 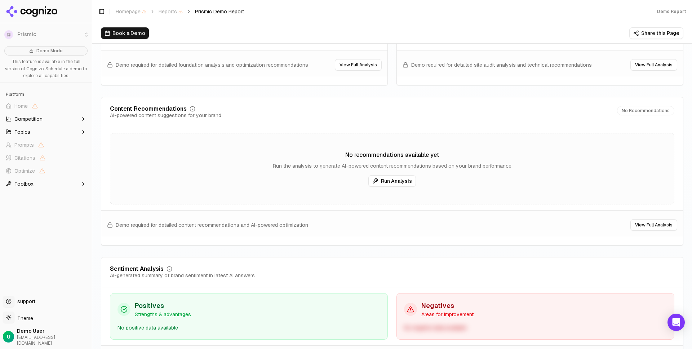 What do you see at coordinates (163, 314) in the screenshot?
I see `p: Strengths & advantages` at bounding box center [163, 314].